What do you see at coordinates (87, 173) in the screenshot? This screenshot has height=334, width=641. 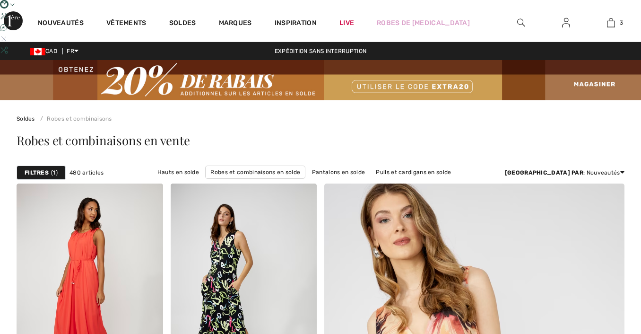 I see `span: 480 articles` at bounding box center [87, 173].